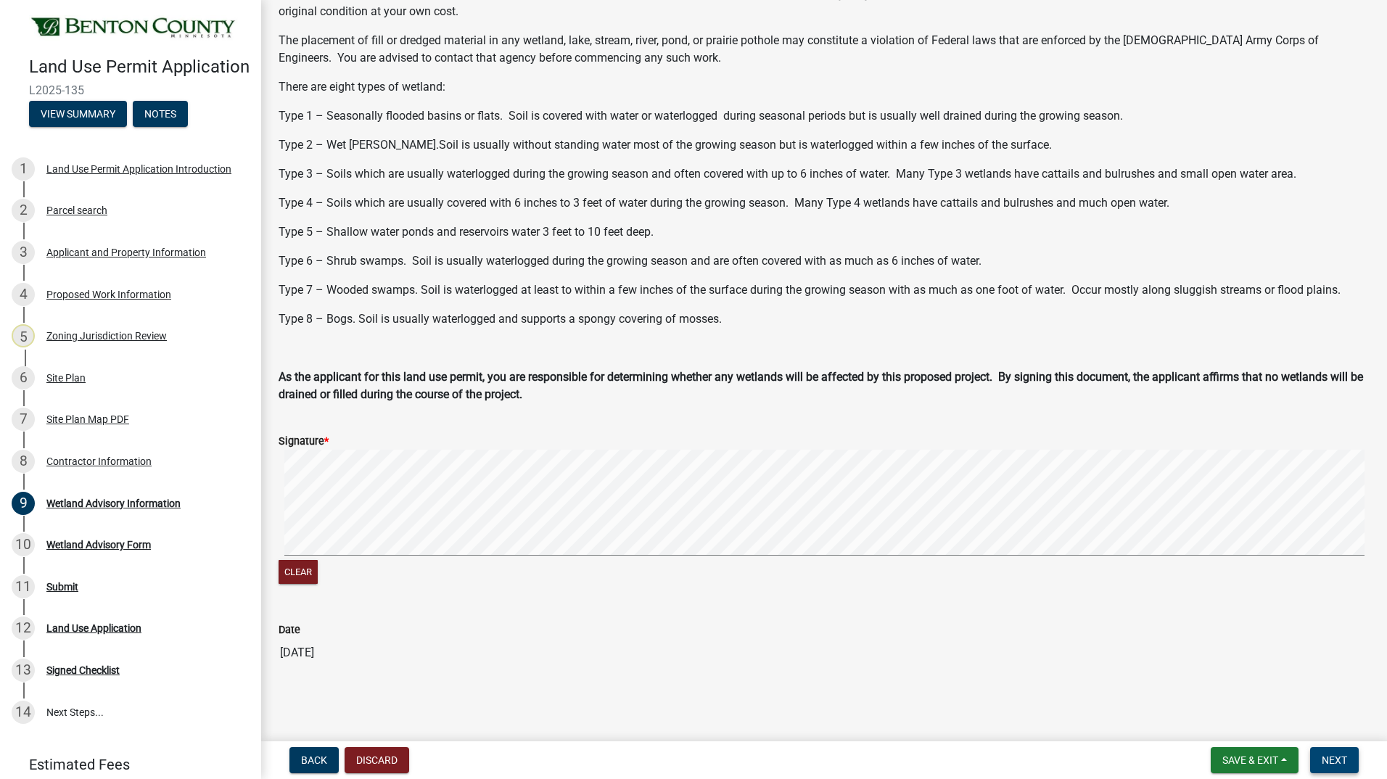 Image resolution: width=1387 pixels, height=779 pixels. Describe the element at coordinates (23, 545) in the screenshot. I see `div: 10` at that location.